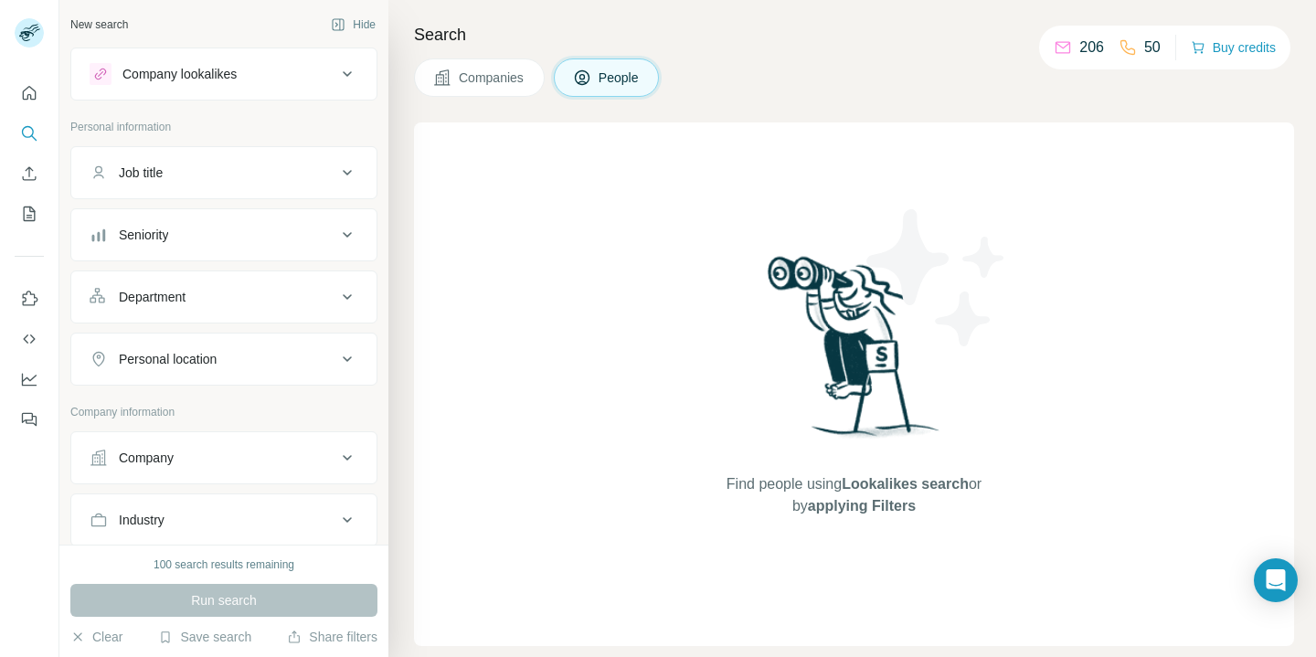 The height and width of the screenshot is (657, 1316). Describe the element at coordinates (167, 359) in the screenshot. I see `div: Personal location` at that location.